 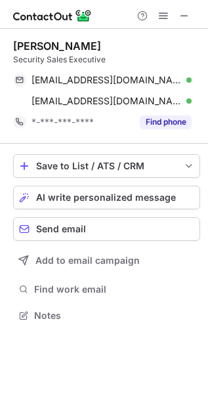 What do you see at coordinates (106, 197) in the screenshot?
I see `span: AI write personalized message` at bounding box center [106, 197].